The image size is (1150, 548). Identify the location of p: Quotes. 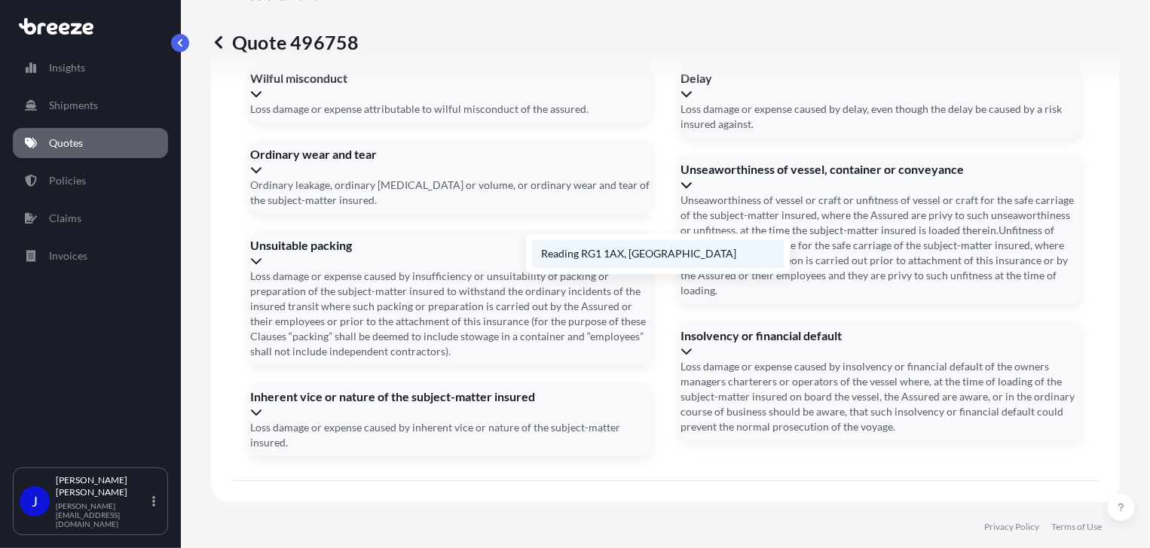
(66, 143).